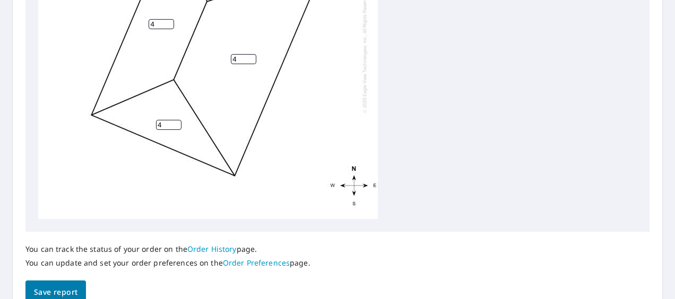  What do you see at coordinates (56, 292) in the screenshot?
I see `span: Save report` at bounding box center [56, 292].